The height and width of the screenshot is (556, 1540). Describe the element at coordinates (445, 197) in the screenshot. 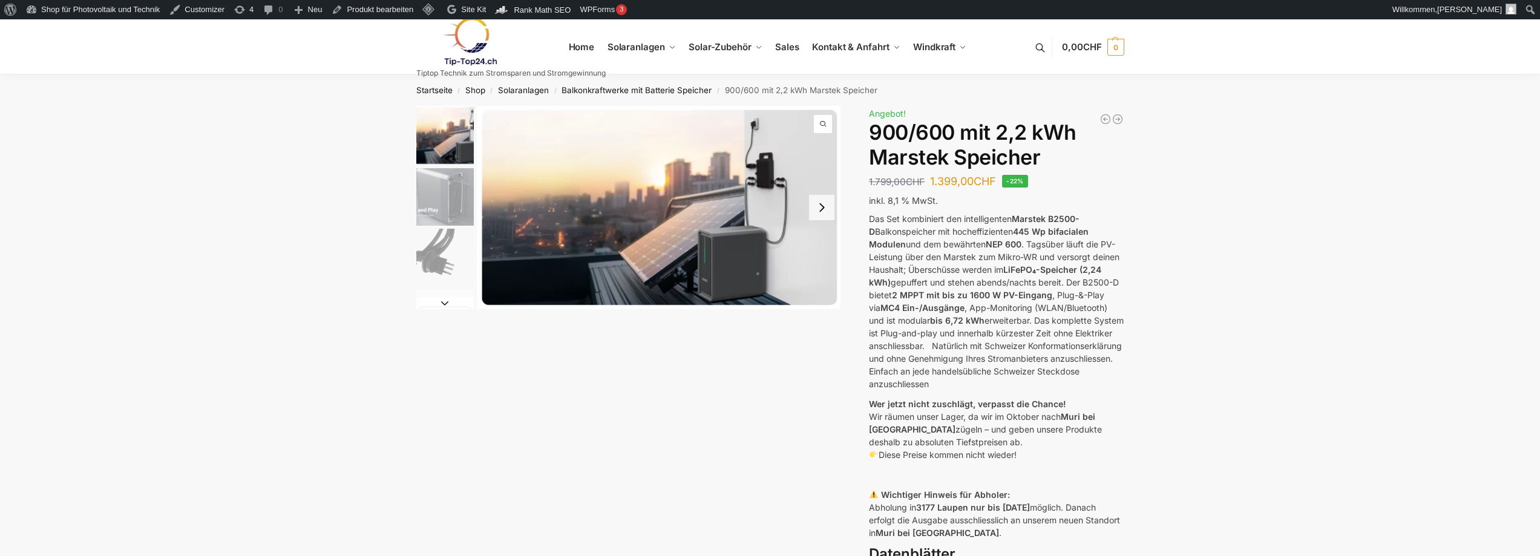

I see `img: Marstek Balkonkraftwerk` at that location.